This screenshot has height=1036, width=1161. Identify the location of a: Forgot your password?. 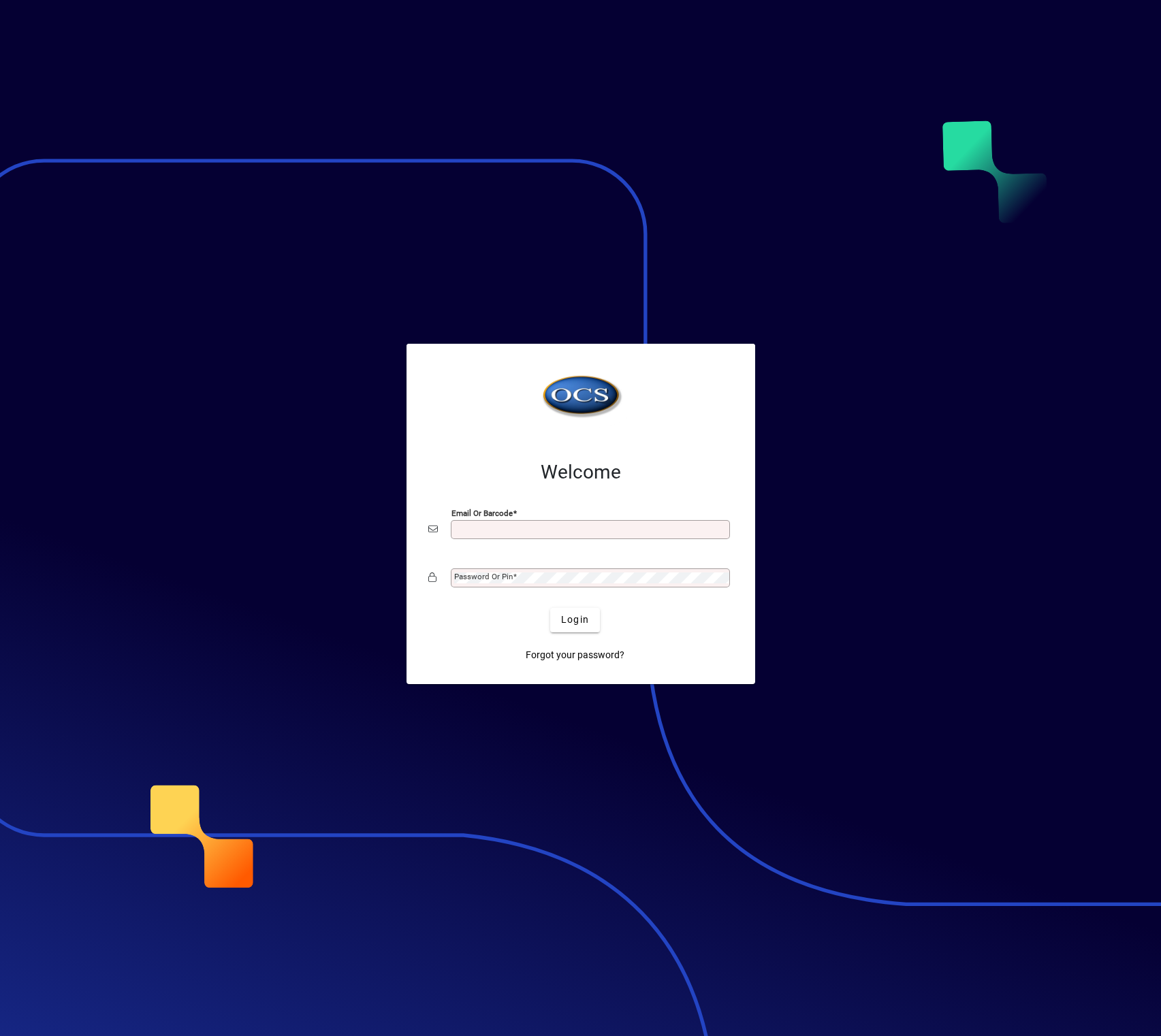
(574, 656).